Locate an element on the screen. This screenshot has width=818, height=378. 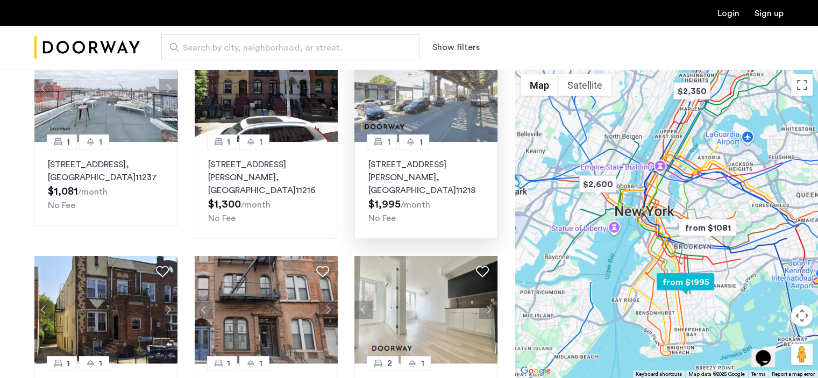
a: Report a map error is located at coordinates (793, 374).